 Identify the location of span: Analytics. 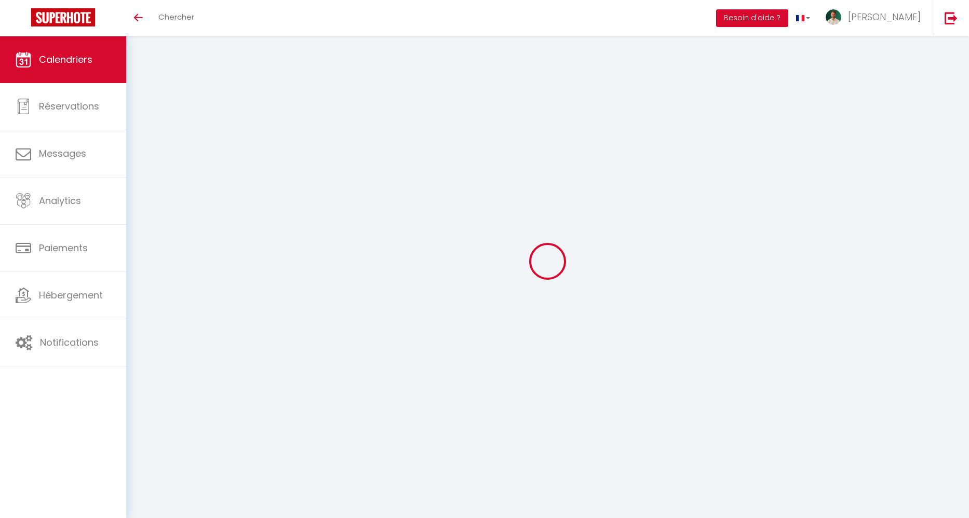
(60, 200).